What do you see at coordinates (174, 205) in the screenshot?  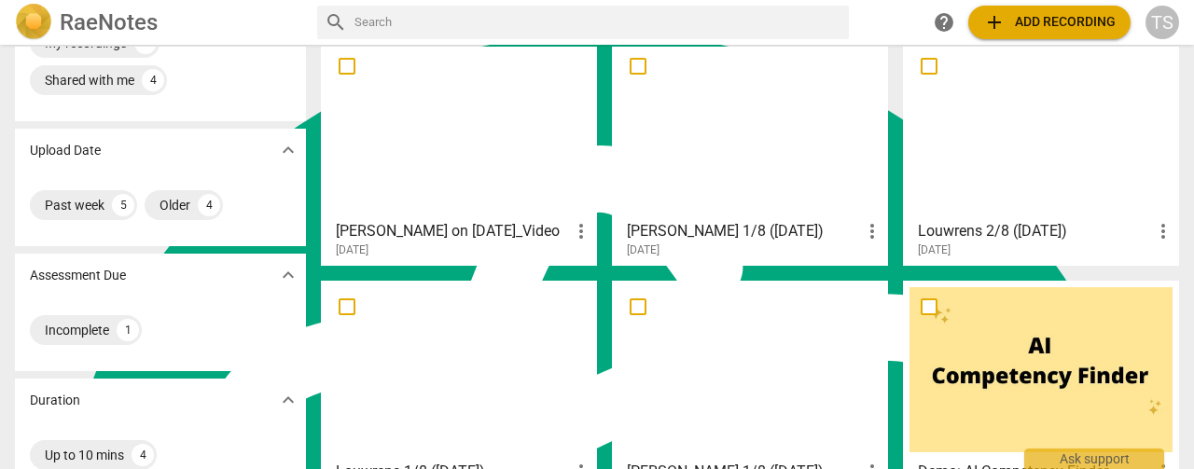 I see `div: Older` at bounding box center [174, 205].